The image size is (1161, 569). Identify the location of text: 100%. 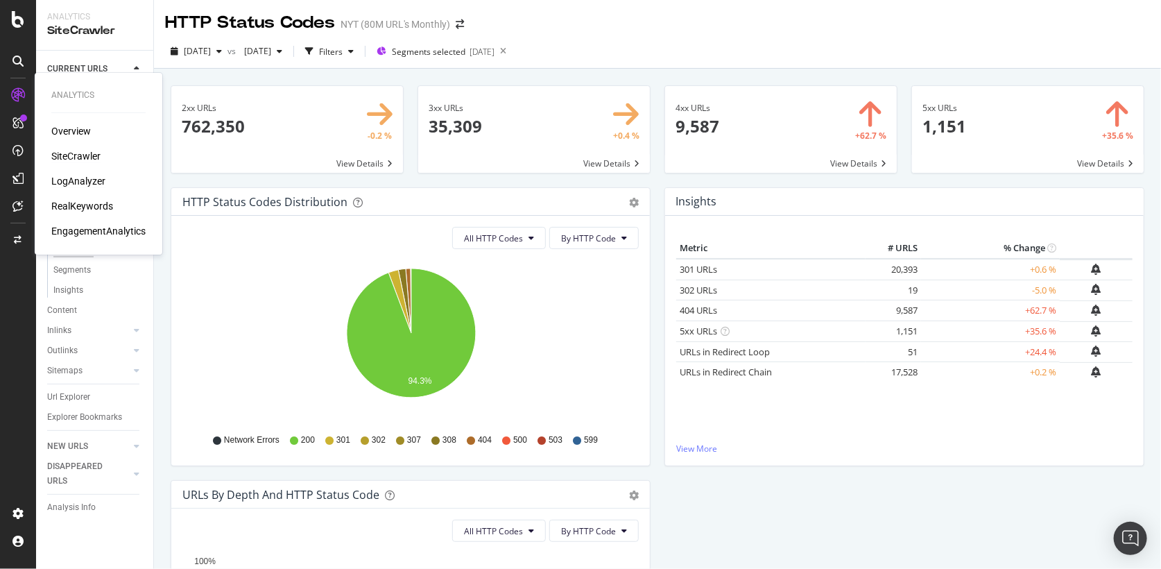
(205, 562).